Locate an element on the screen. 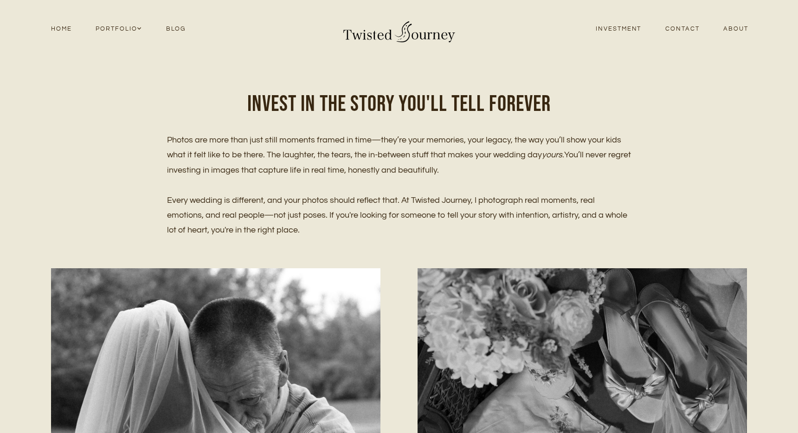 The height and width of the screenshot is (433, 798). a: Home is located at coordinates (61, 29).